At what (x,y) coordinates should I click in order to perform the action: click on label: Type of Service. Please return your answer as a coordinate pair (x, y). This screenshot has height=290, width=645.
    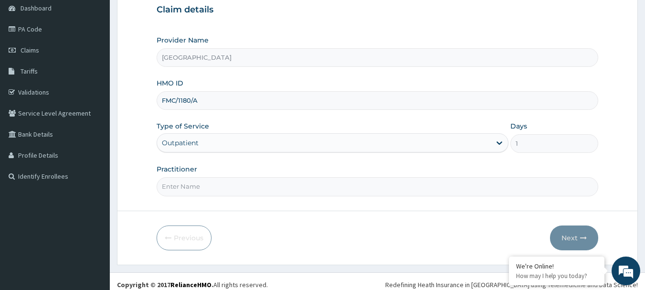
    Looking at the image, I should click on (183, 126).